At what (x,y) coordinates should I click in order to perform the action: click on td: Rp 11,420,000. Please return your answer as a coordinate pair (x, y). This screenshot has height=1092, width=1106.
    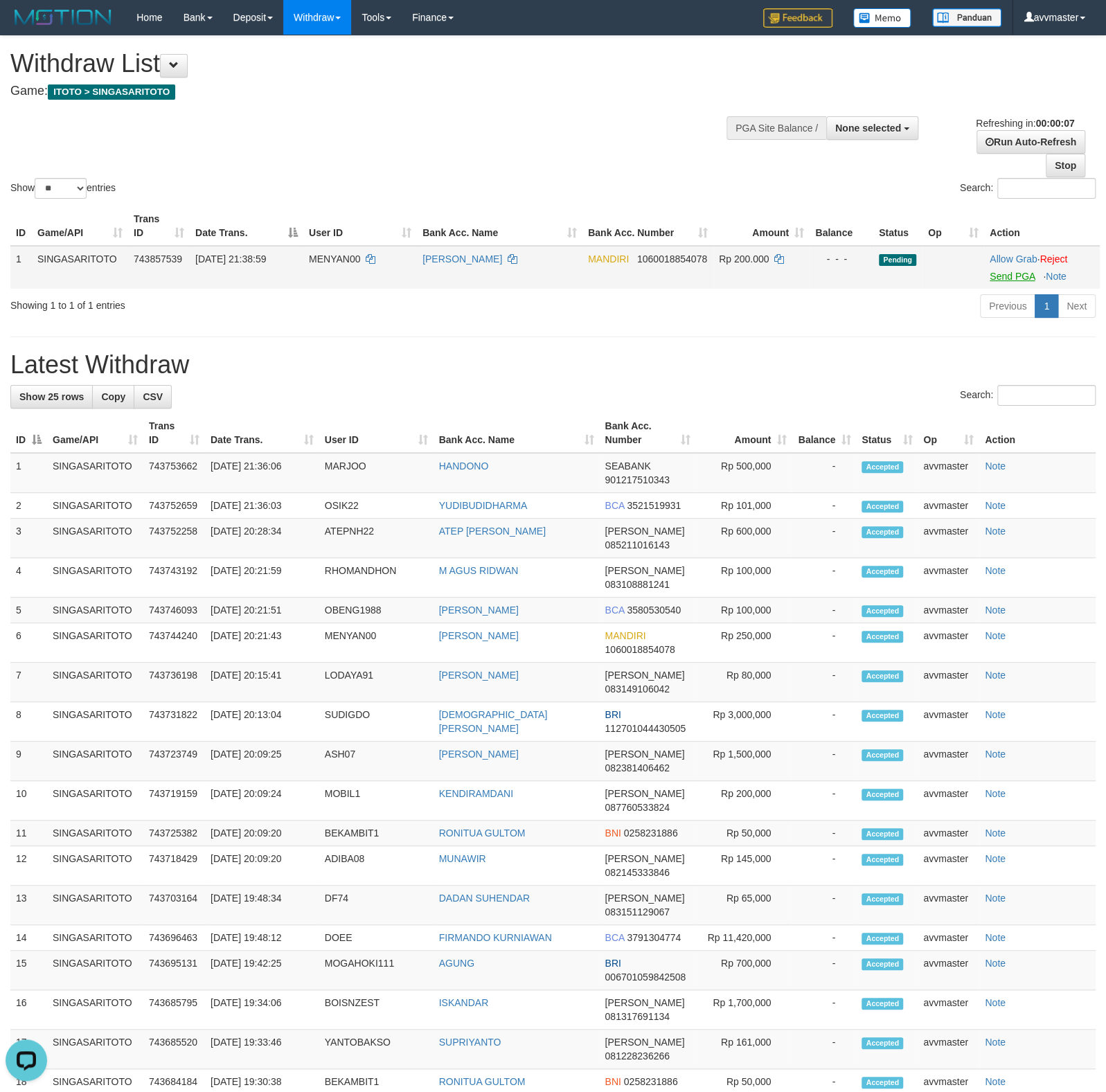
    Looking at the image, I should click on (743, 937).